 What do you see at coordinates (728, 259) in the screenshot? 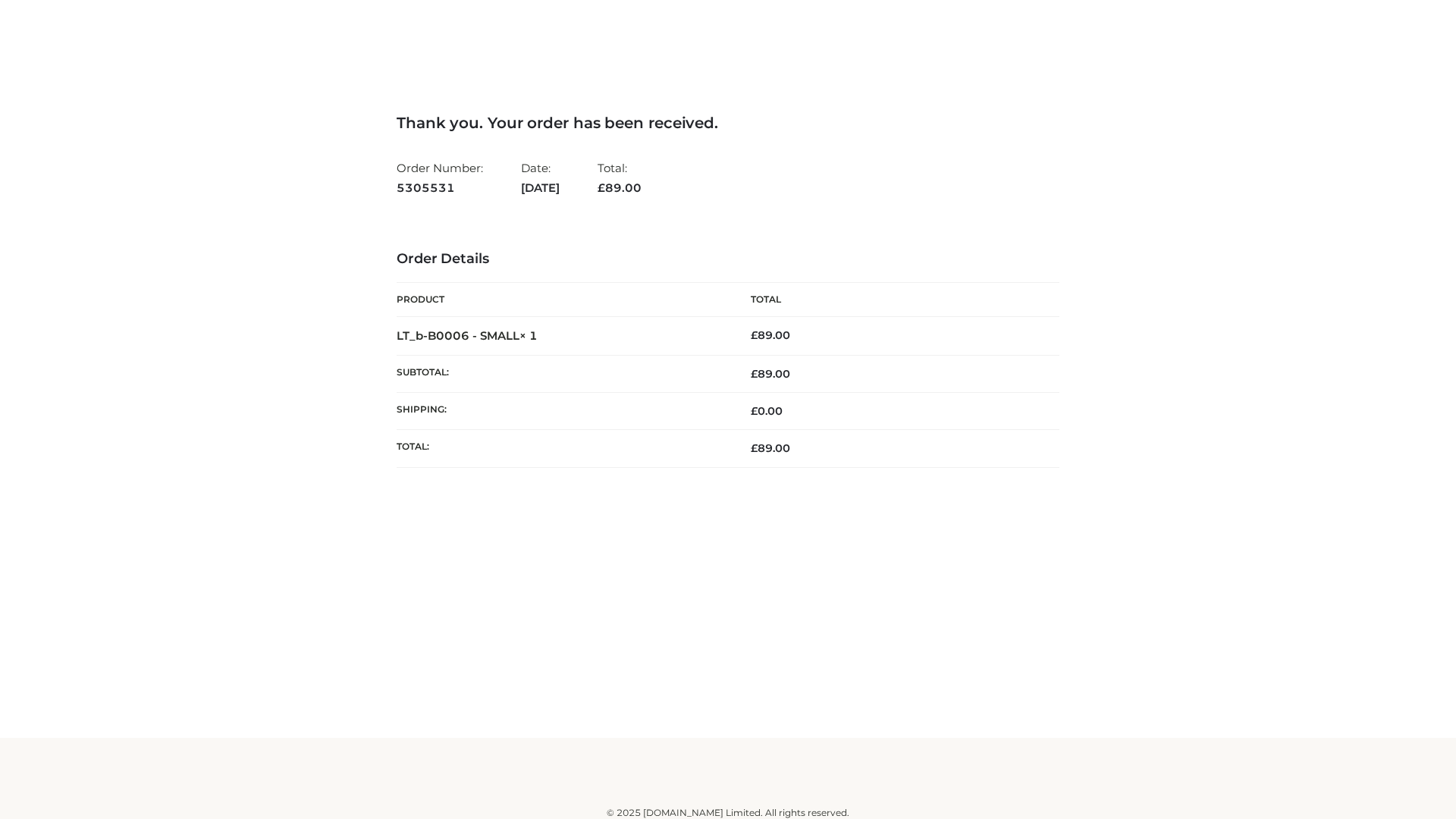
I see `h3: Order Details` at bounding box center [728, 259].